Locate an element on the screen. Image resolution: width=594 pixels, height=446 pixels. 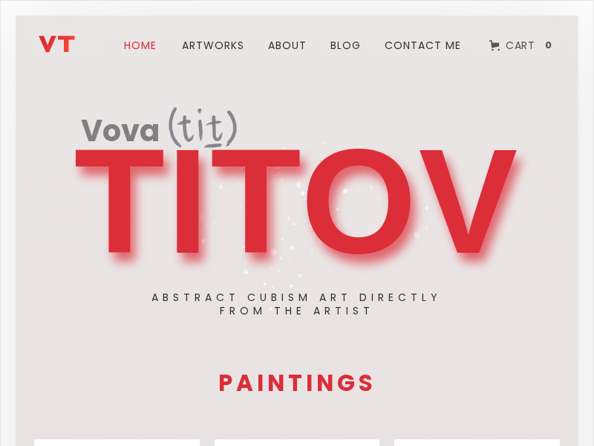
a: Open empty cart is located at coordinates (523, 45).